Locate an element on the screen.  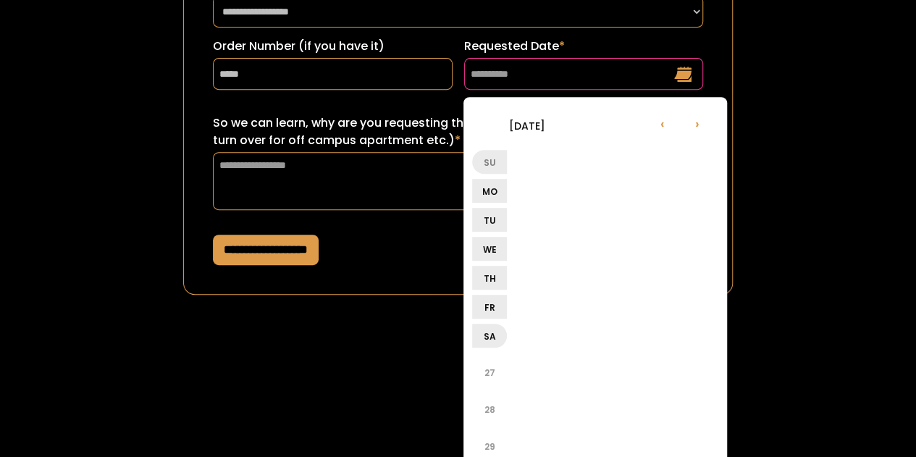
li: Tu is located at coordinates (489, 219).